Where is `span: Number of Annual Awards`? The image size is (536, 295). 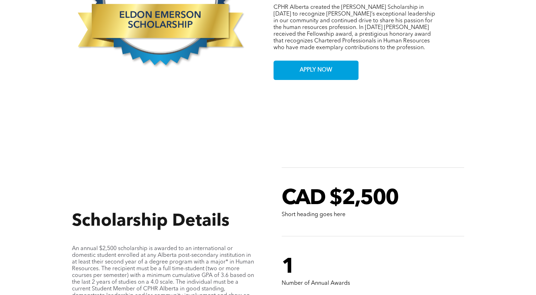 span: Number of Annual Awards is located at coordinates (315, 284).